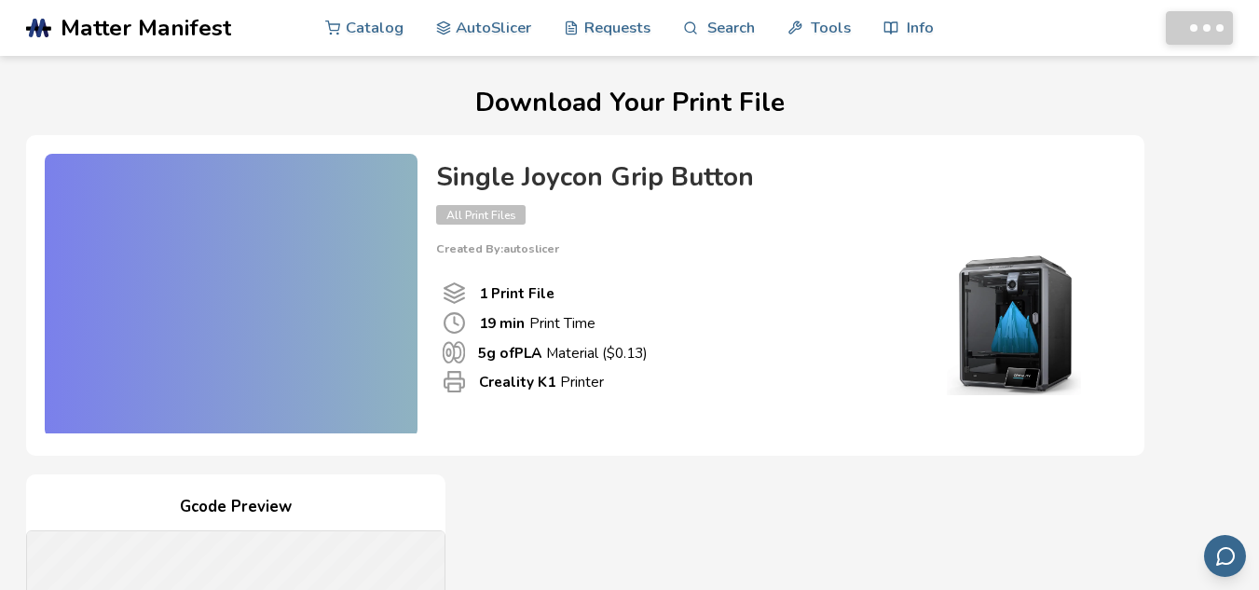  What do you see at coordinates (454, 352) in the screenshot?
I see `span: Material Used` at bounding box center [454, 352].